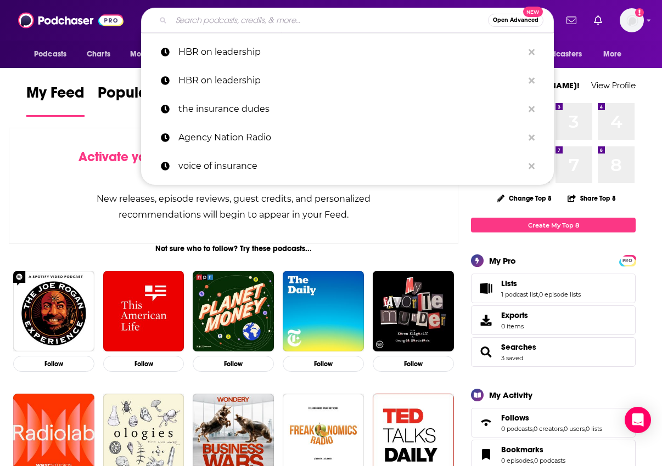 Image resolution: width=662 pixels, height=466 pixels. What do you see at coordinates (502, 261) in the screenshot?
I see `div: My Pro` at bounding box center [502, 261].